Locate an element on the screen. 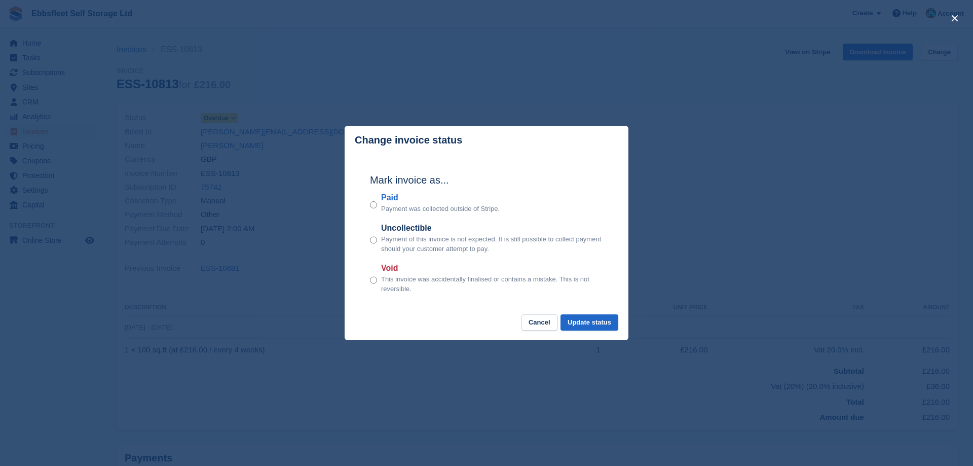 This screenshot has width=973, height=466. label: Void is located at coordinates (492, 268).